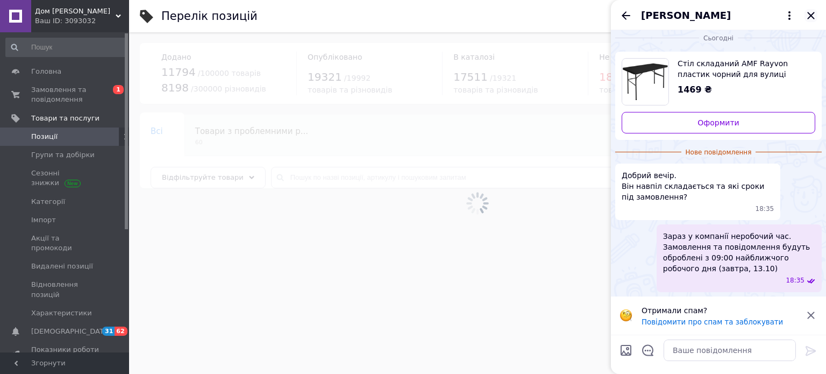 The width and height of the screenshot is (826, 374). What do you see at coordinates (719, 38) in the screenshot?
I see `div: 12.10.2025` at bounding box center [719, 38].